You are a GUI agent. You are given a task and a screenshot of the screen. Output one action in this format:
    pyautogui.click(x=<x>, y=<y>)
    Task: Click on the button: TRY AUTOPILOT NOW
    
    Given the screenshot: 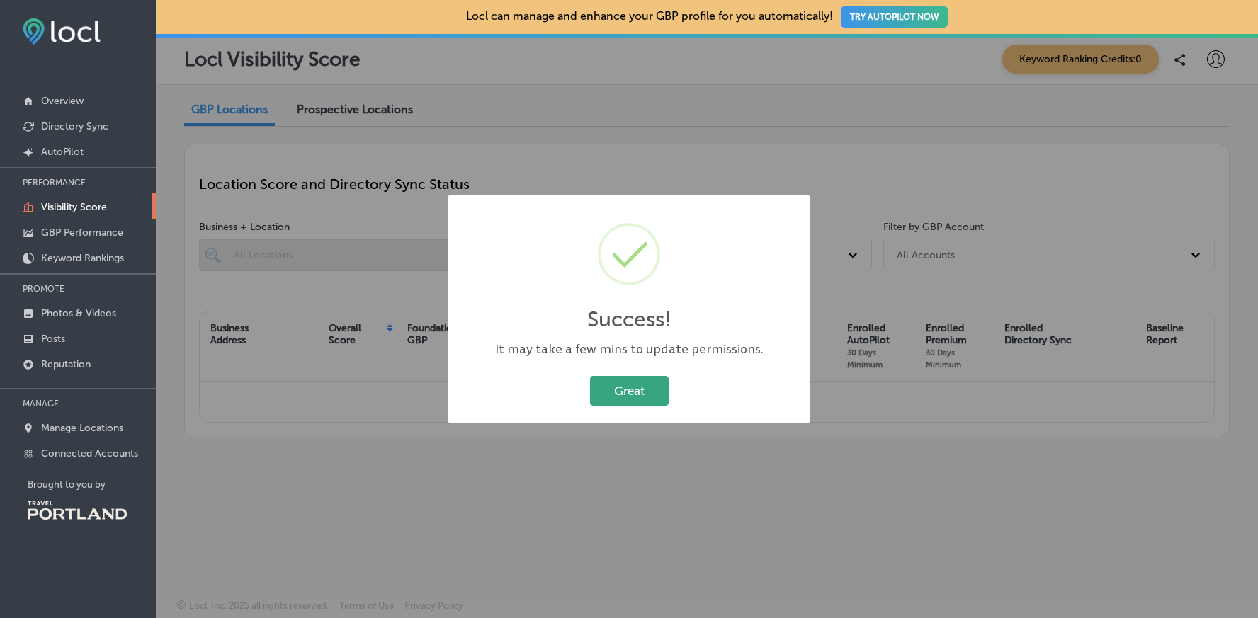 What is the action you would take?
    pyautogui.click(x=894, y=17)
    